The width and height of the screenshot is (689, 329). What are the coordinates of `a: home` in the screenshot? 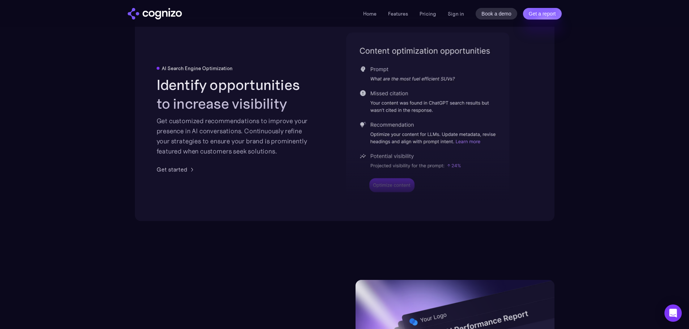 It's located at (155, 14).